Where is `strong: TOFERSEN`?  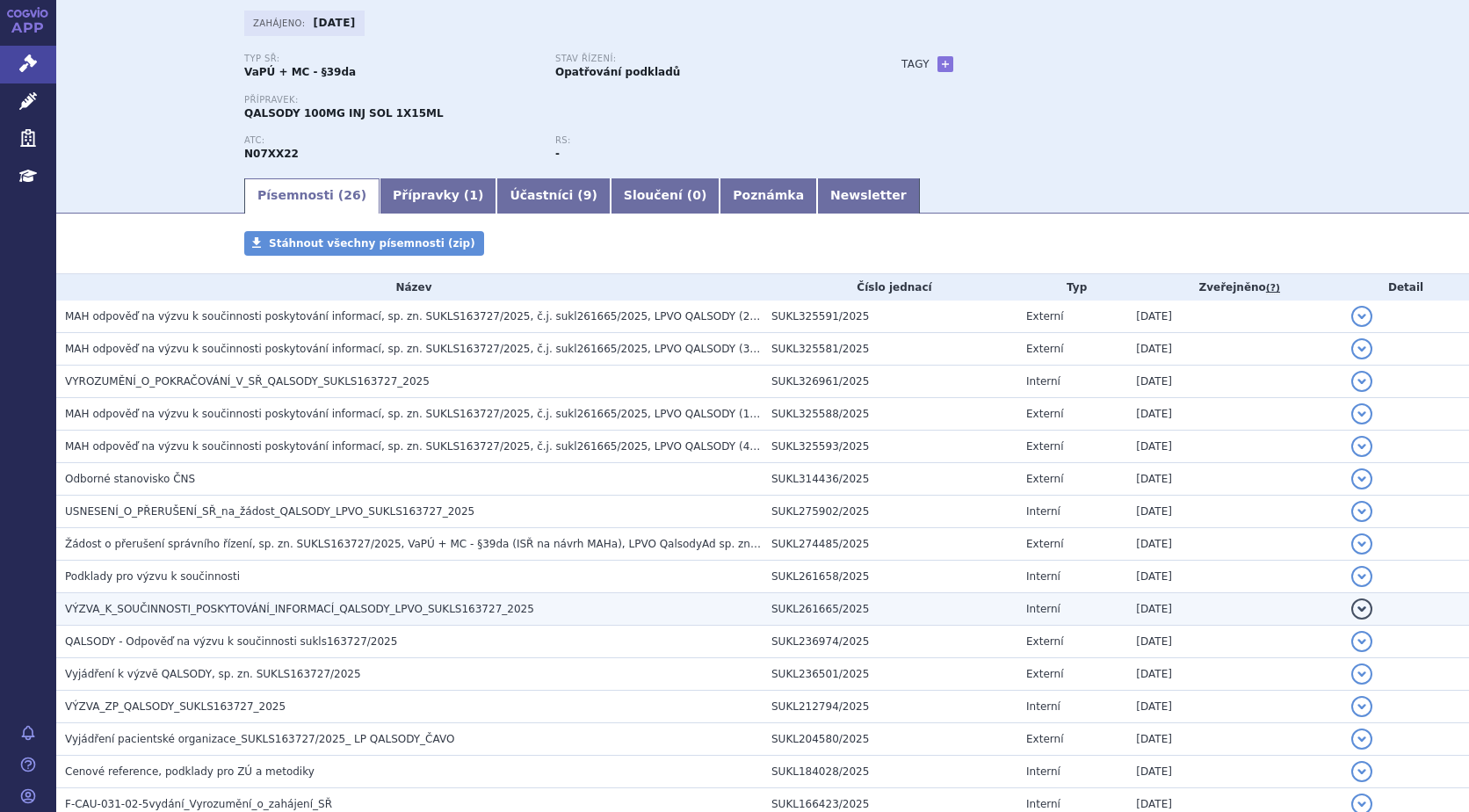 strong: TOFERSEN is located at coordinates (271, 154).